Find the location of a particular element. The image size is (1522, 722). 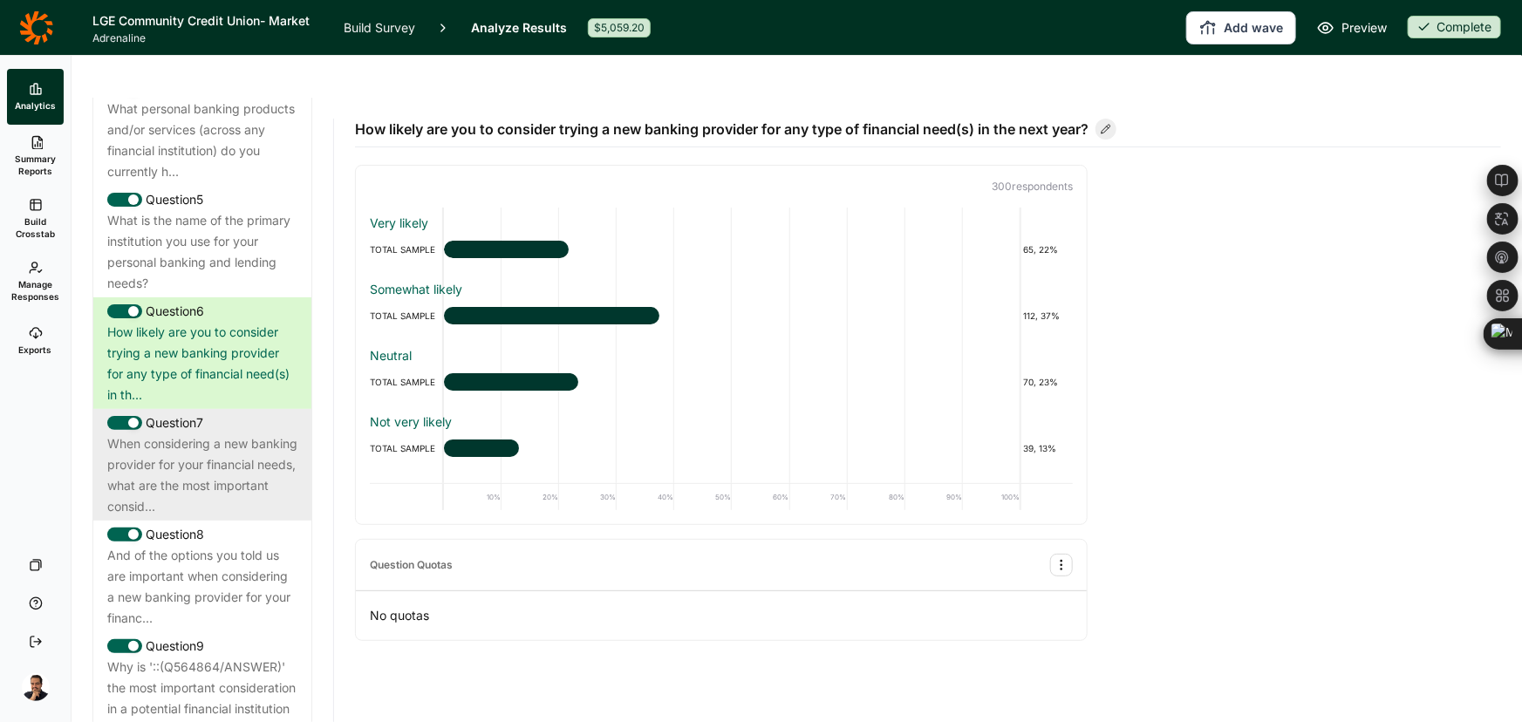

div: What personal banking products and/or services (across any financial institution) do you currentl... is located at coordinates (202, 140).